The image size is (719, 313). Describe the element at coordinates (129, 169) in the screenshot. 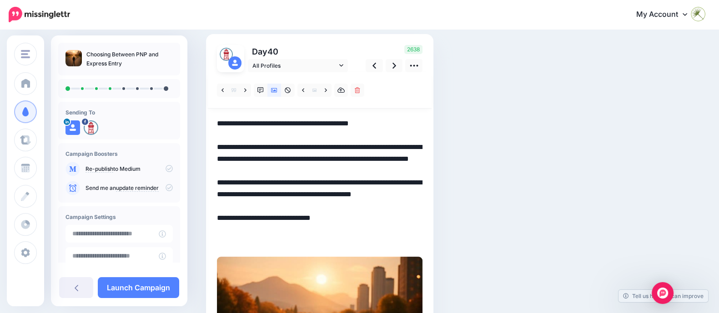

I see `p: to Medium` at that location.